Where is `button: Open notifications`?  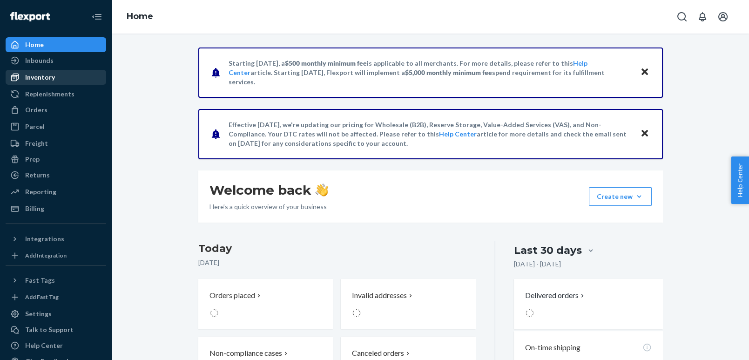
button: Open notifications is located at coordinates (702, 17).